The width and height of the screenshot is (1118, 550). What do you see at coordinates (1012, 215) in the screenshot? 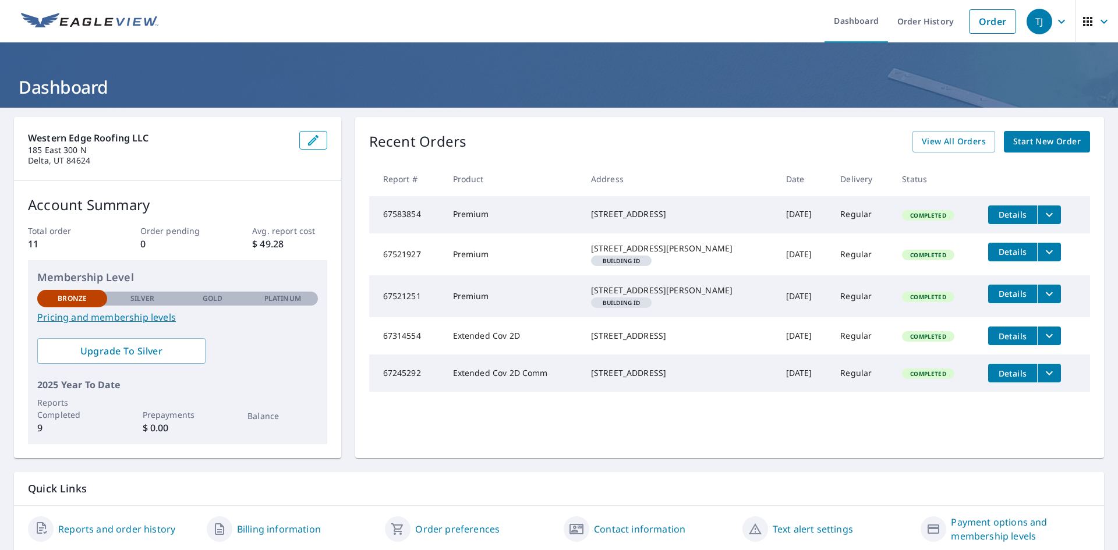
I see `button: detailsBtn-67583854` at bounding box center [1012, 215].